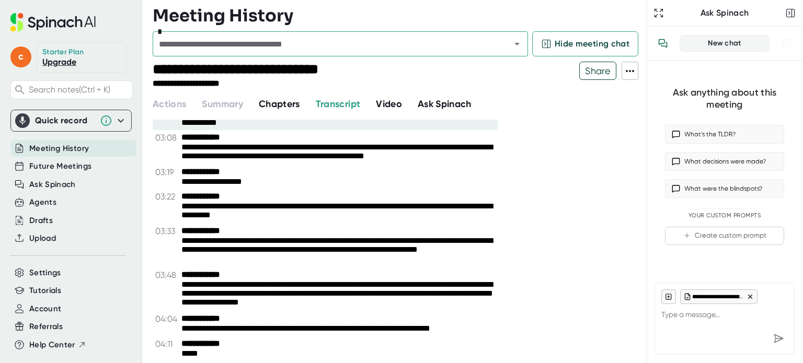  What do you see at coordinates (42, 238) in the screenshot?
I see `button: Upload` at bounding box center [42, 238].